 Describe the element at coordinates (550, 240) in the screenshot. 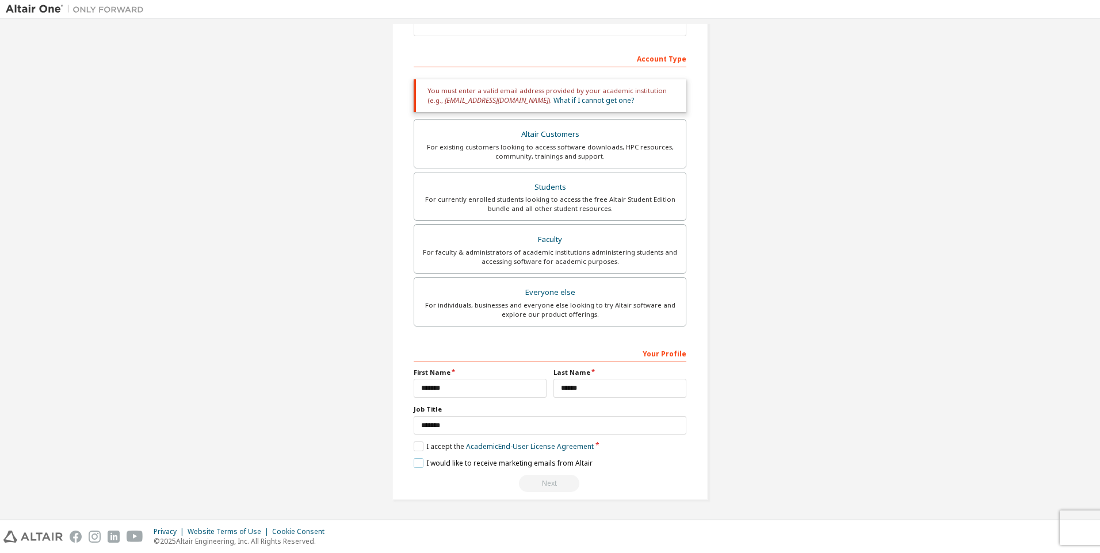

I see `div: Faculty` at that location.